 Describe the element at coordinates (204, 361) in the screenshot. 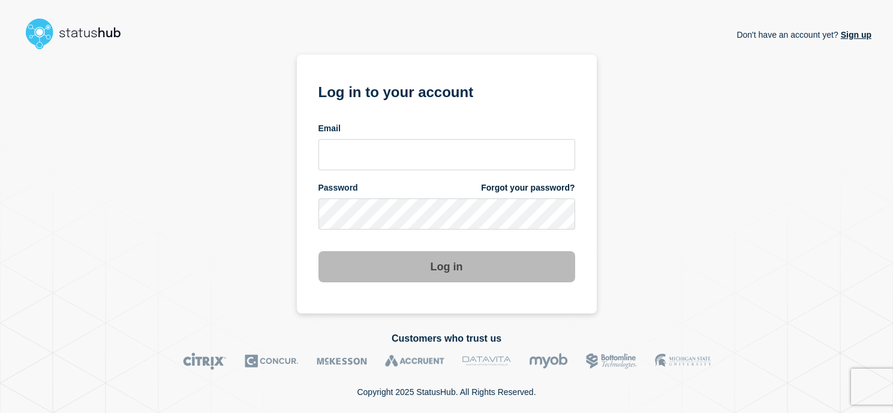

I see `img: Citrix logo` at that location.